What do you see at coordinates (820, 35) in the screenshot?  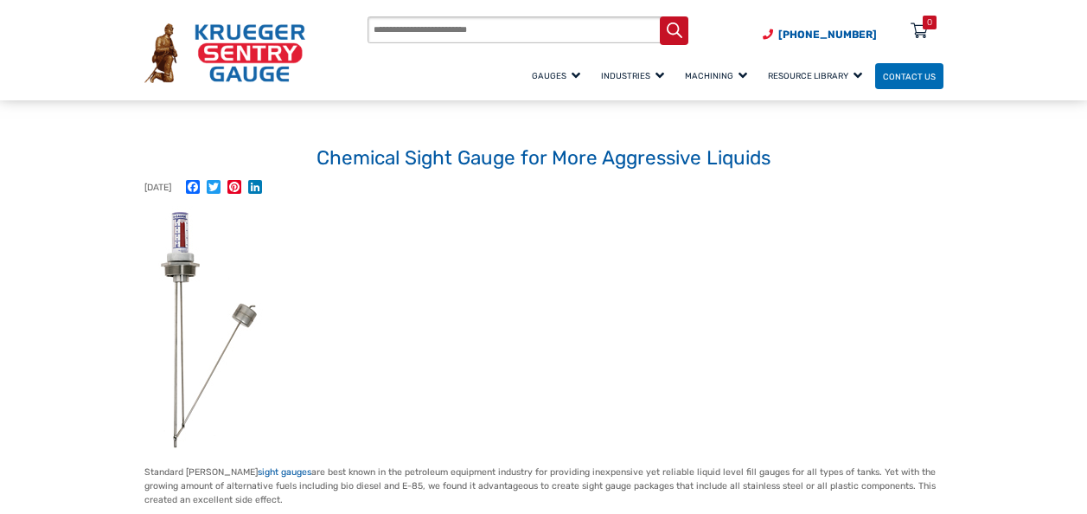 I see `a: Phone Number (920) 434-8860` at bounding box center [820, 35].